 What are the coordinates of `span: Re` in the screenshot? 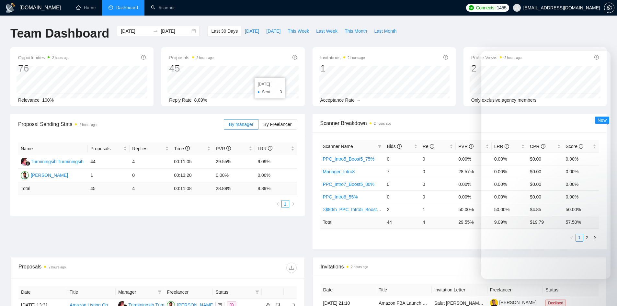 It's located at (429, 146).